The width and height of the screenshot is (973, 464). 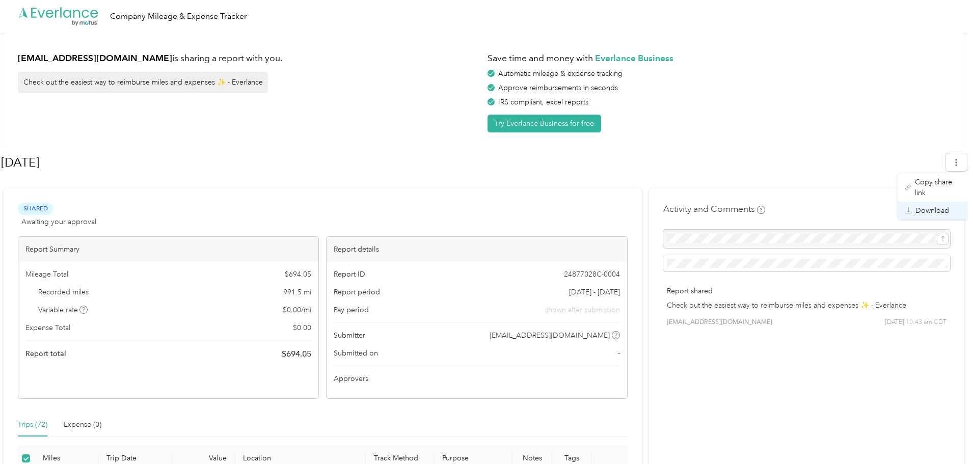 I want to click on h4: Activity and Comments, so click(x=714, y=209).